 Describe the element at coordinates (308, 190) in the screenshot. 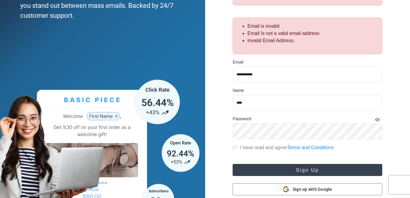

I see `button: Sign up with Google` at that location.